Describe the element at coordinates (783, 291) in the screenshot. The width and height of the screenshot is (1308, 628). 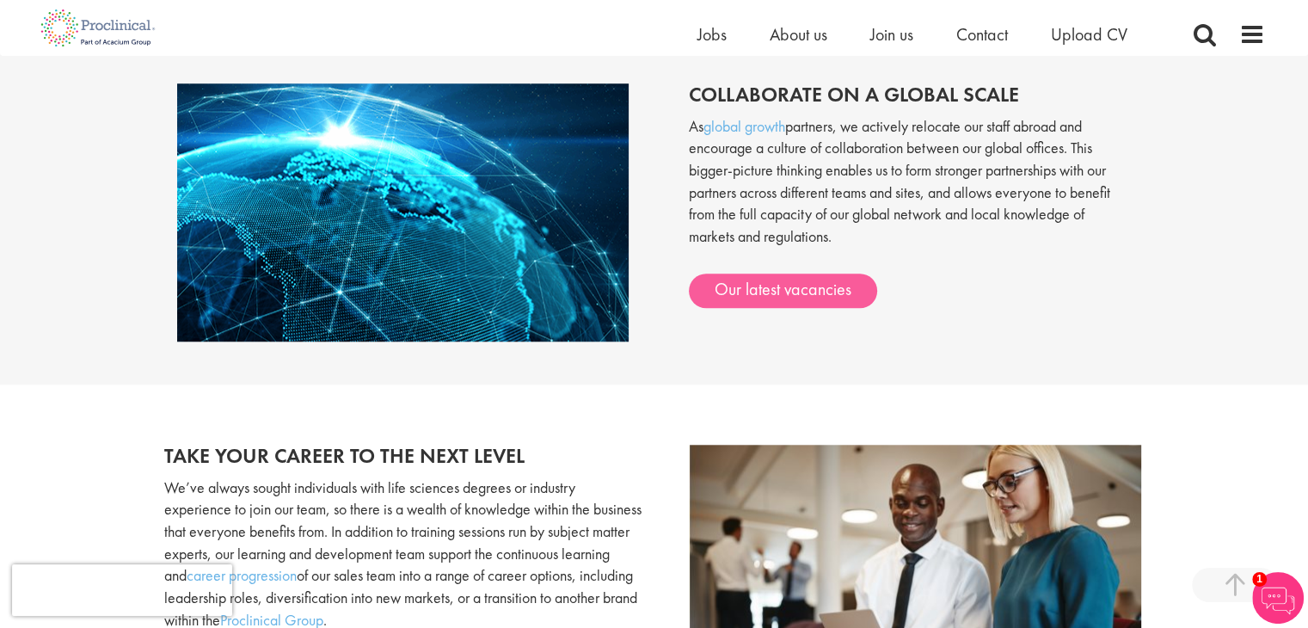
I see `a: Our latest vacancies` at that location.